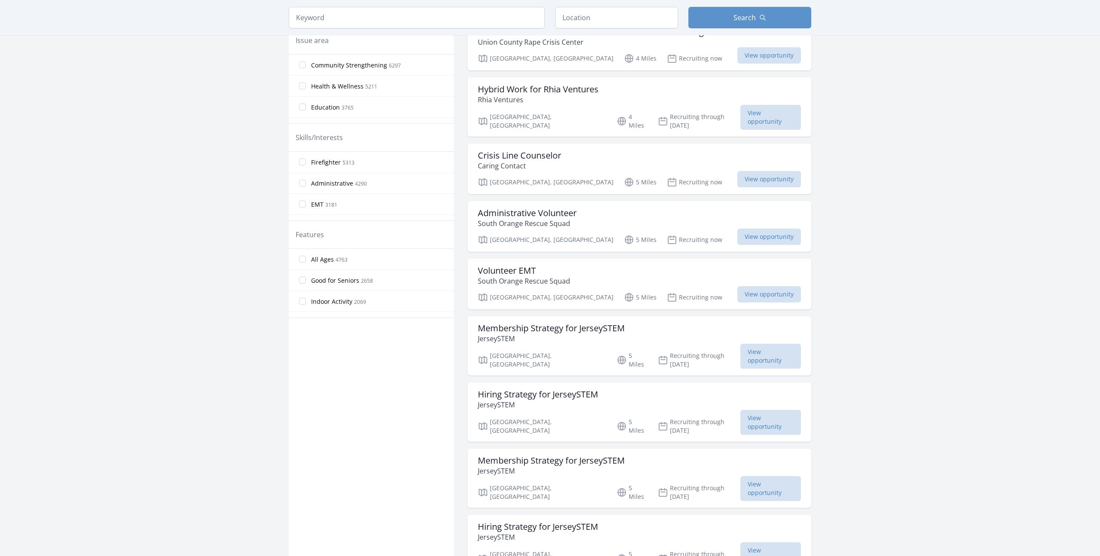 This screenshot has height=556, width=1100. I want to click on input: Indoor Activity 2069, so click(303, 301).